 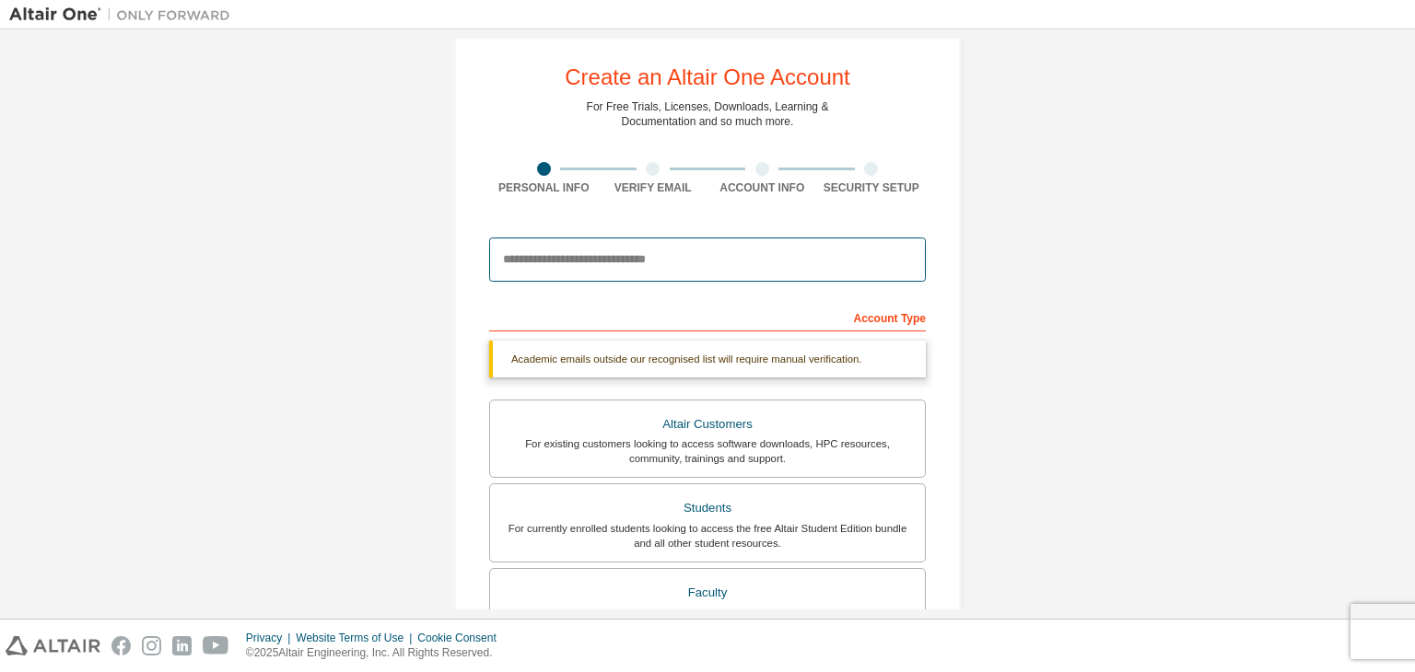 What do you see at coordinates (708, 317) in the screenshot?
I see `div: Account Type` at bounding box center [708, 317].